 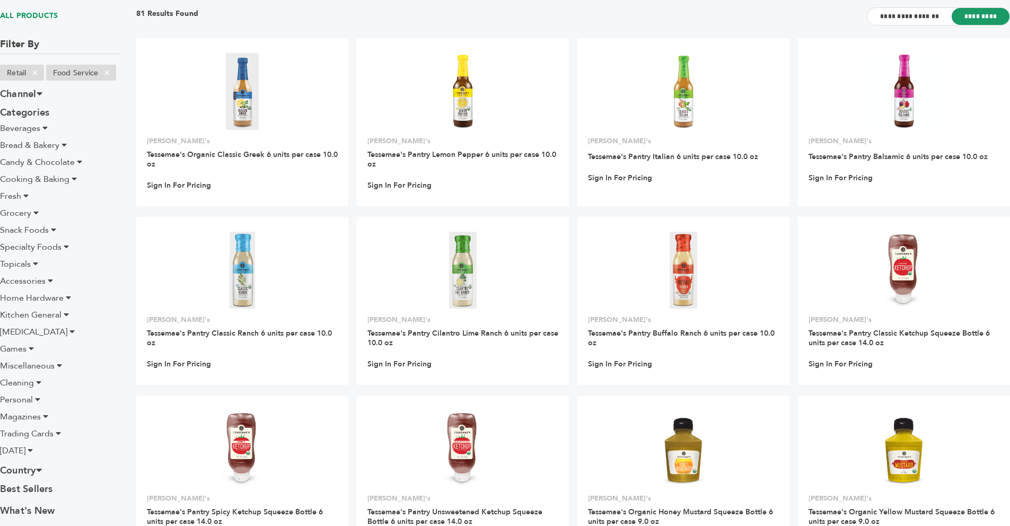 I want to click on img: Tessemae's Pantry Unsweetened Ketchup Squeeze Bottle 6 units per case 14.0 oz, so click(x=463, y=449).